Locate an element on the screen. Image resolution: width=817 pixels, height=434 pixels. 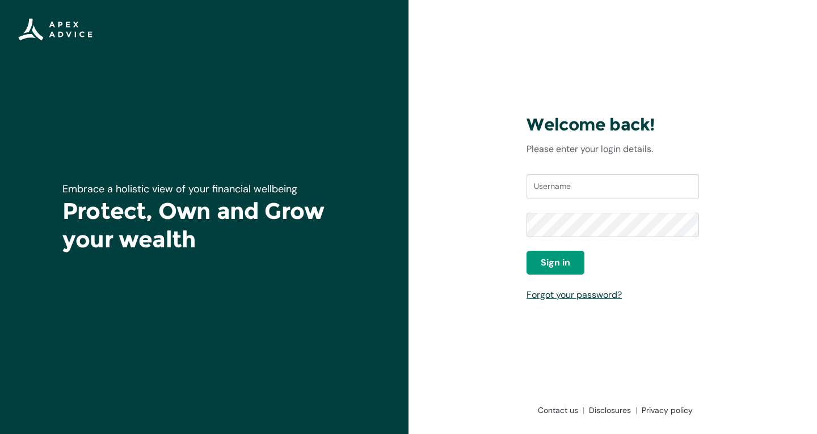
p: Please enter your login details. is located at coordinates (612, 149).